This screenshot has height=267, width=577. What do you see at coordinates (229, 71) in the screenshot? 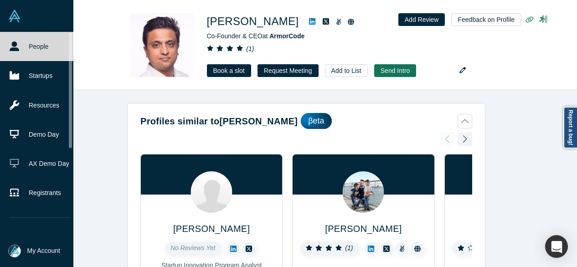
I see `a: Book a slot` at bounding box center [229, 71].